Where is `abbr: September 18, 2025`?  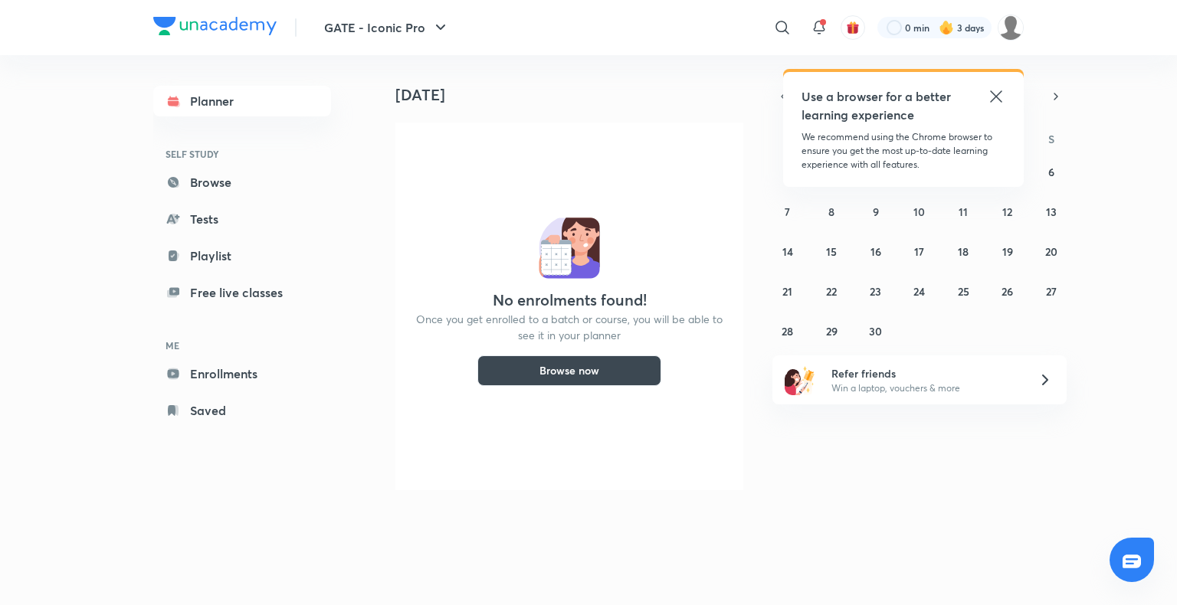
abbr: September 18, 2025 is located at coordinates (963, 251).